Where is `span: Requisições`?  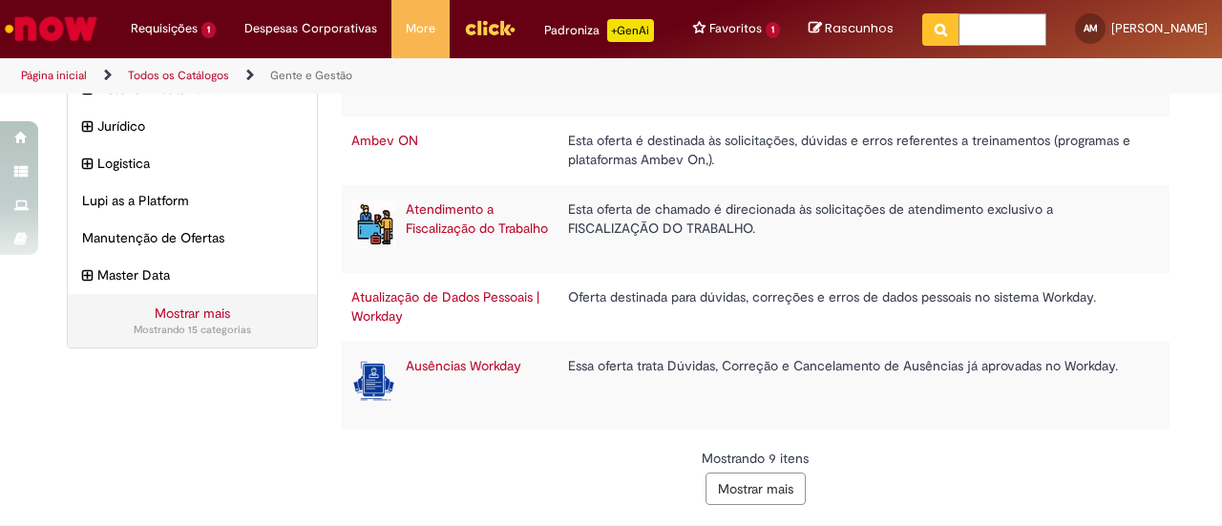 span: Requisições is located at coordinates (164, 29).